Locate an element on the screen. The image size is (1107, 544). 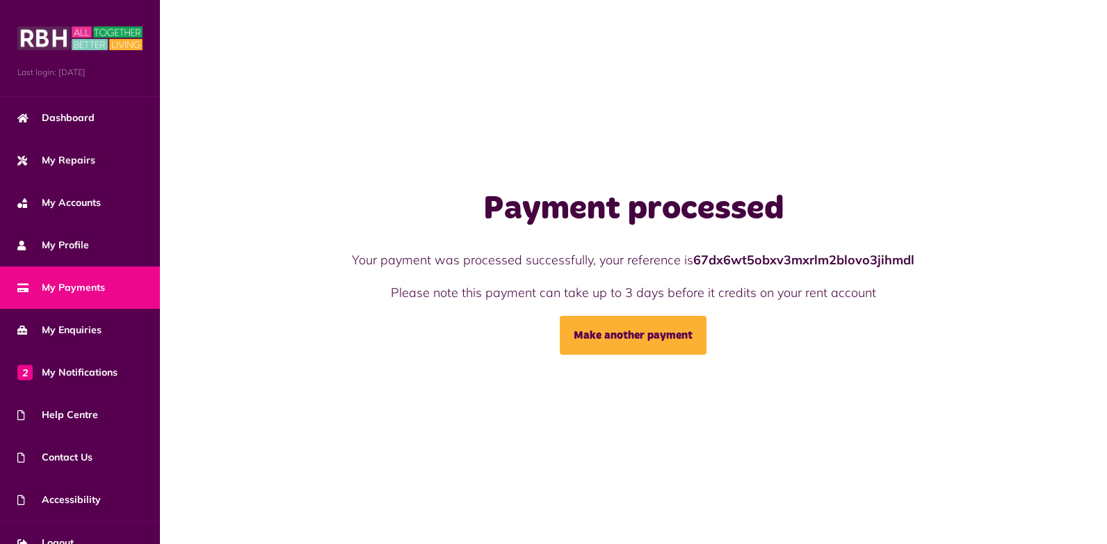
strong: 67dx6wt5obxv3mxrlm2blovo3jihmdl is located at coordinates (804, 259).